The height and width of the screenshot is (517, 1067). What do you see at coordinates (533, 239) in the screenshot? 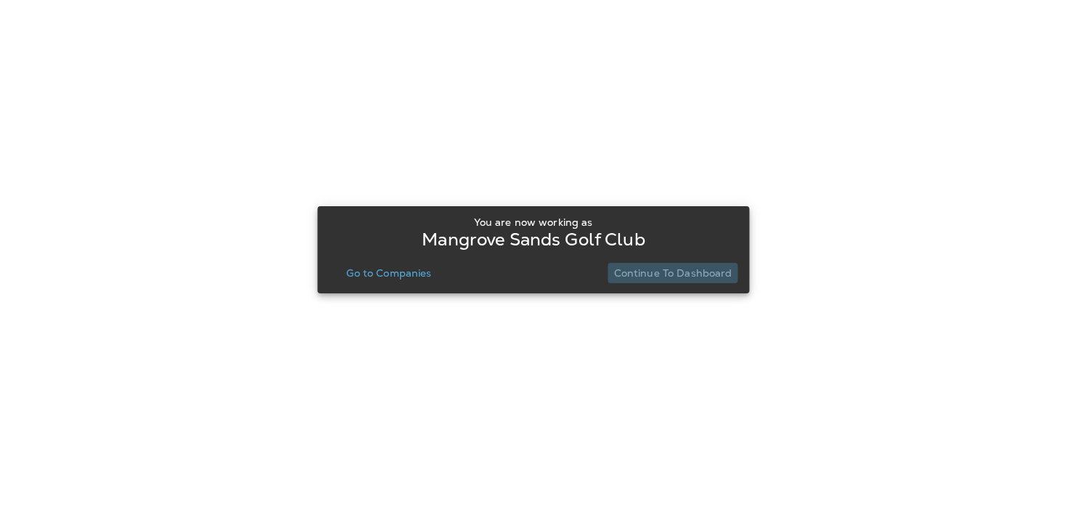
I see `p: Mangrove Sands Golf Club` at bounding box center [533, 239].